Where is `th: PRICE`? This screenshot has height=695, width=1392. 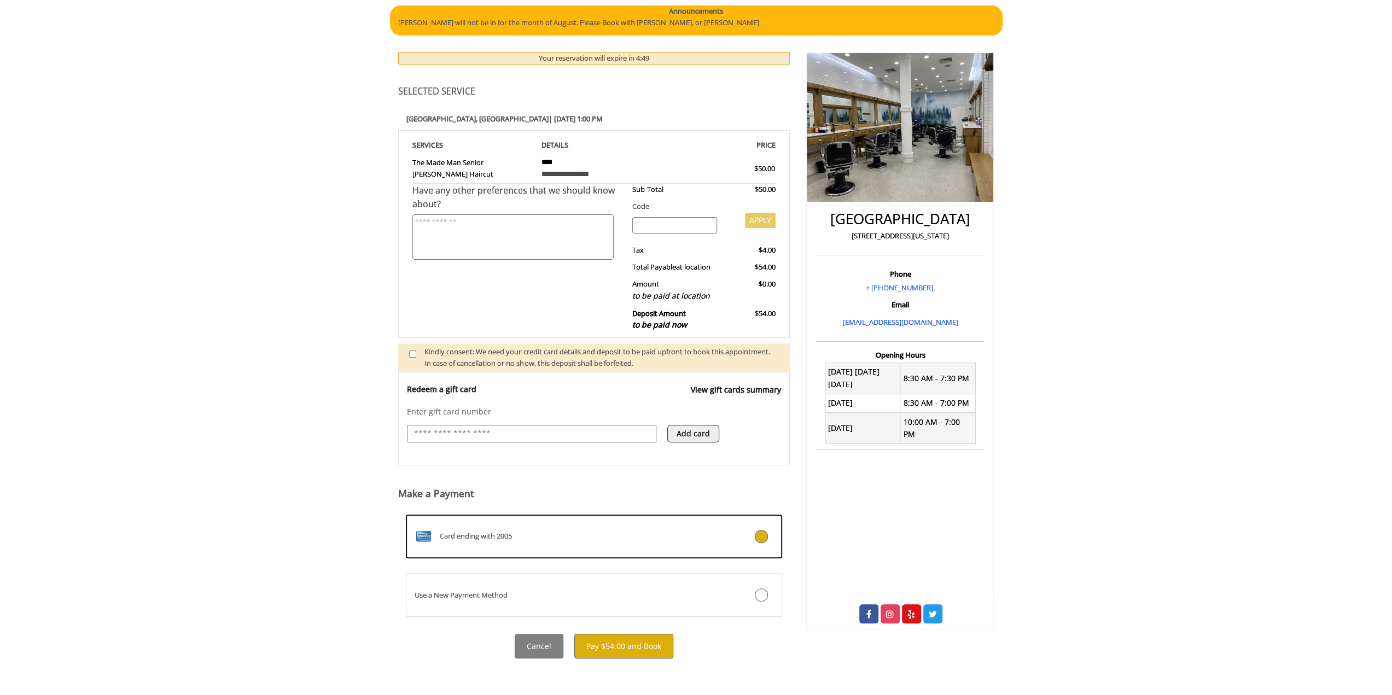
th: PRICE is located at coordinates (716, 145).